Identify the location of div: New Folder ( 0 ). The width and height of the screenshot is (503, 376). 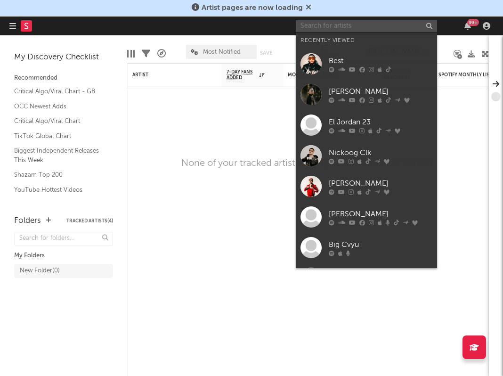
(40, 271).